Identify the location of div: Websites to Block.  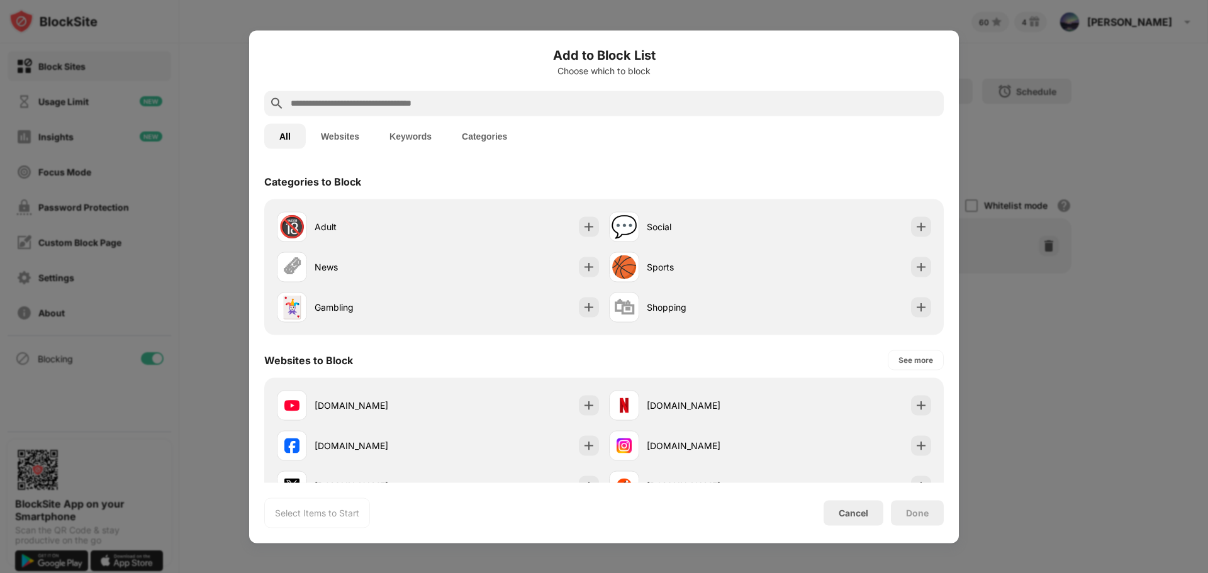
(308, 360).